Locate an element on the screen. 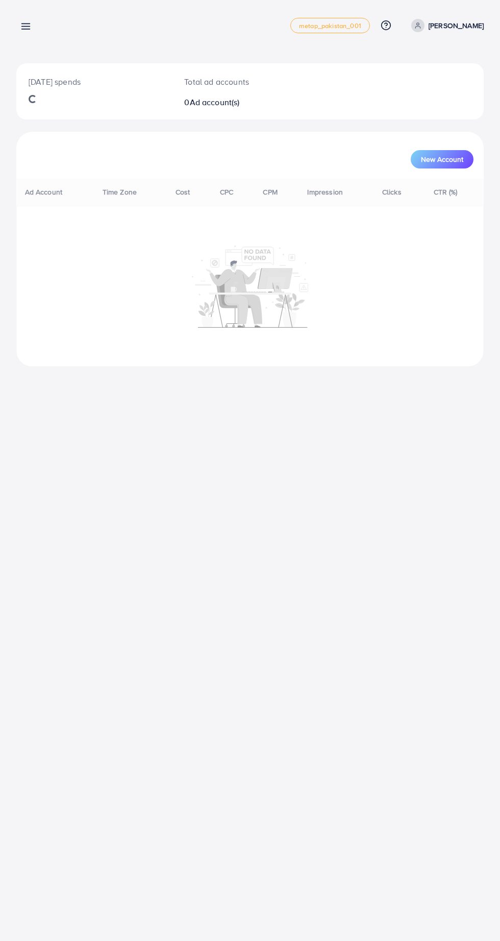 The image size is (500, 941). h2: 0 is located at coordinates (230, 102).